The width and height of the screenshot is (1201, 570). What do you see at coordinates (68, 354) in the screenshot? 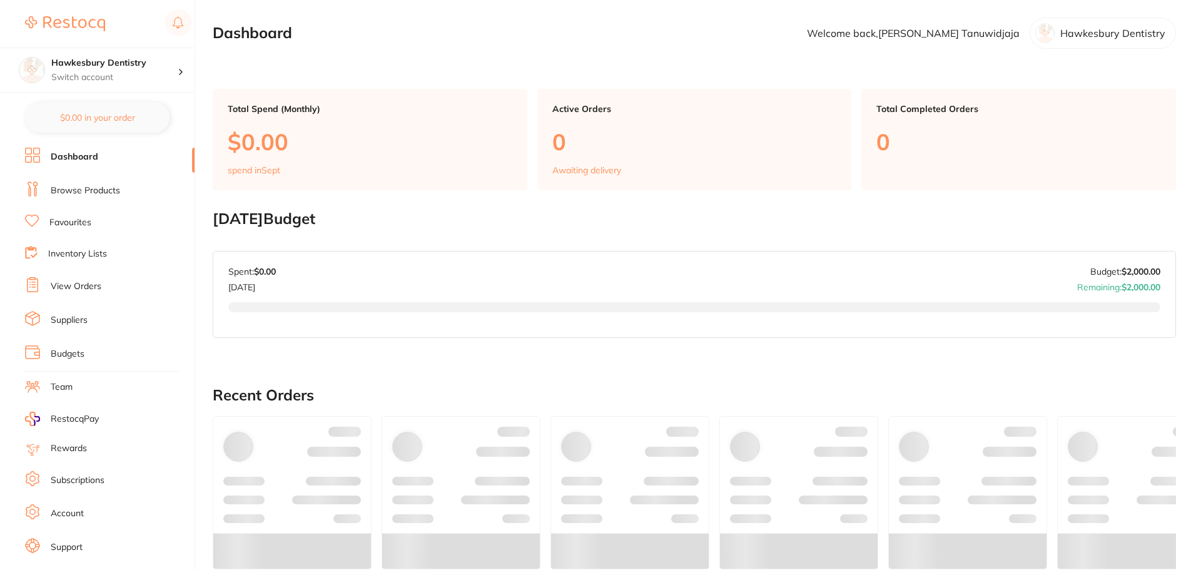
I see `a: Budgets` at bounding box center [68, 354].